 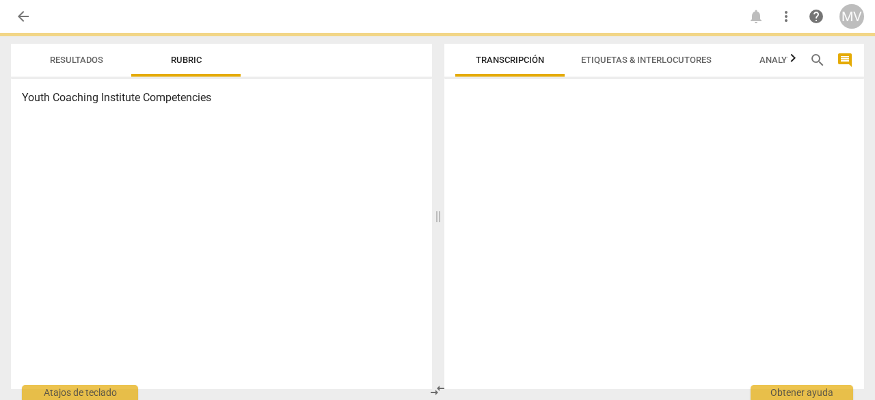 I want to click on button: MV, so click(x=852, y=16).